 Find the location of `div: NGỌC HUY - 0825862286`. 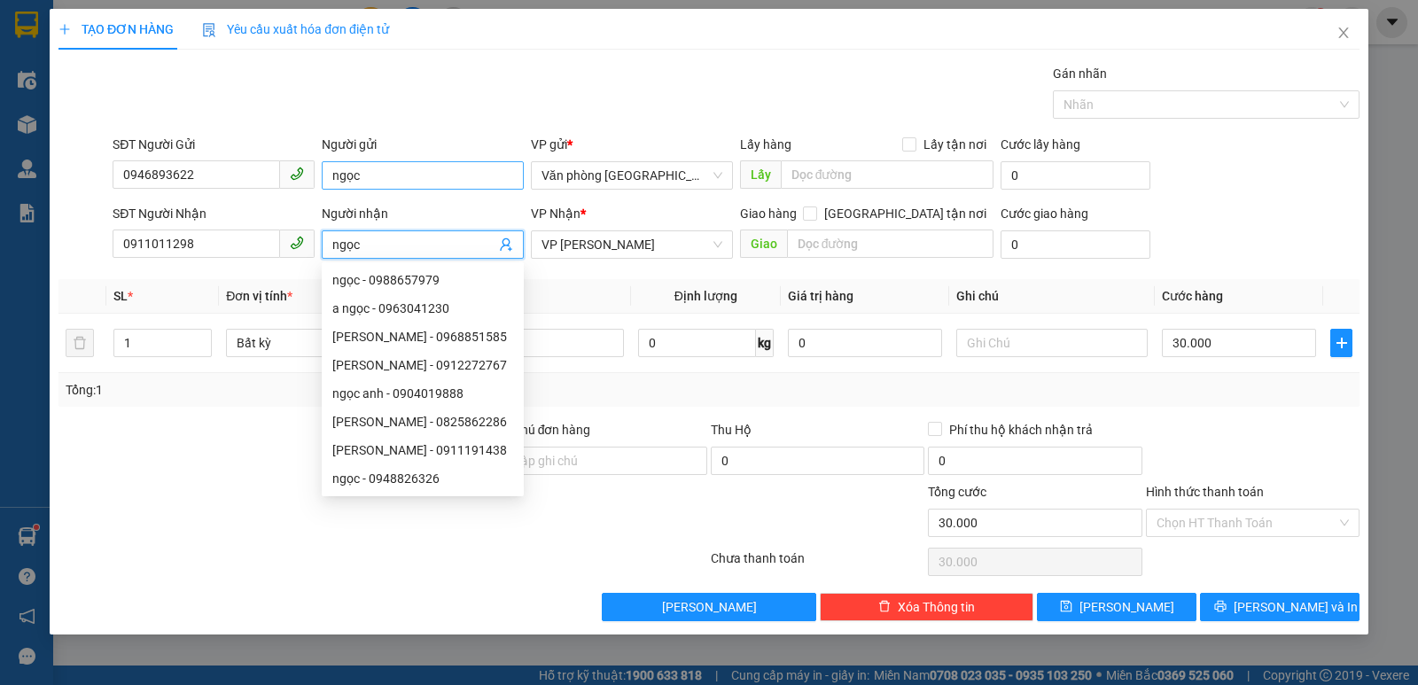

div: NGỌC HUY - 0825862286 is located at coordinates (423, 422).